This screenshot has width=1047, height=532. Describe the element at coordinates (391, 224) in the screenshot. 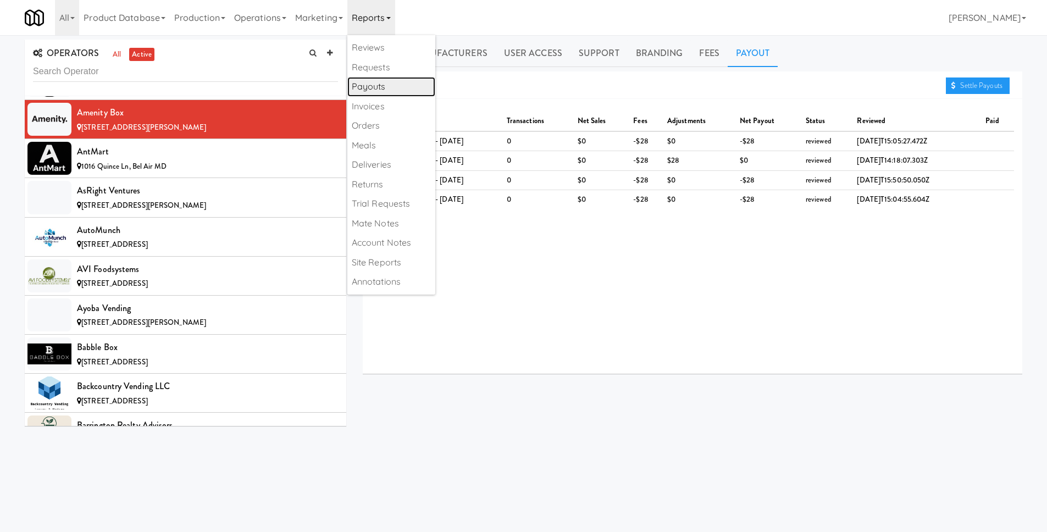

I see `a: Mate Notes` at that location.